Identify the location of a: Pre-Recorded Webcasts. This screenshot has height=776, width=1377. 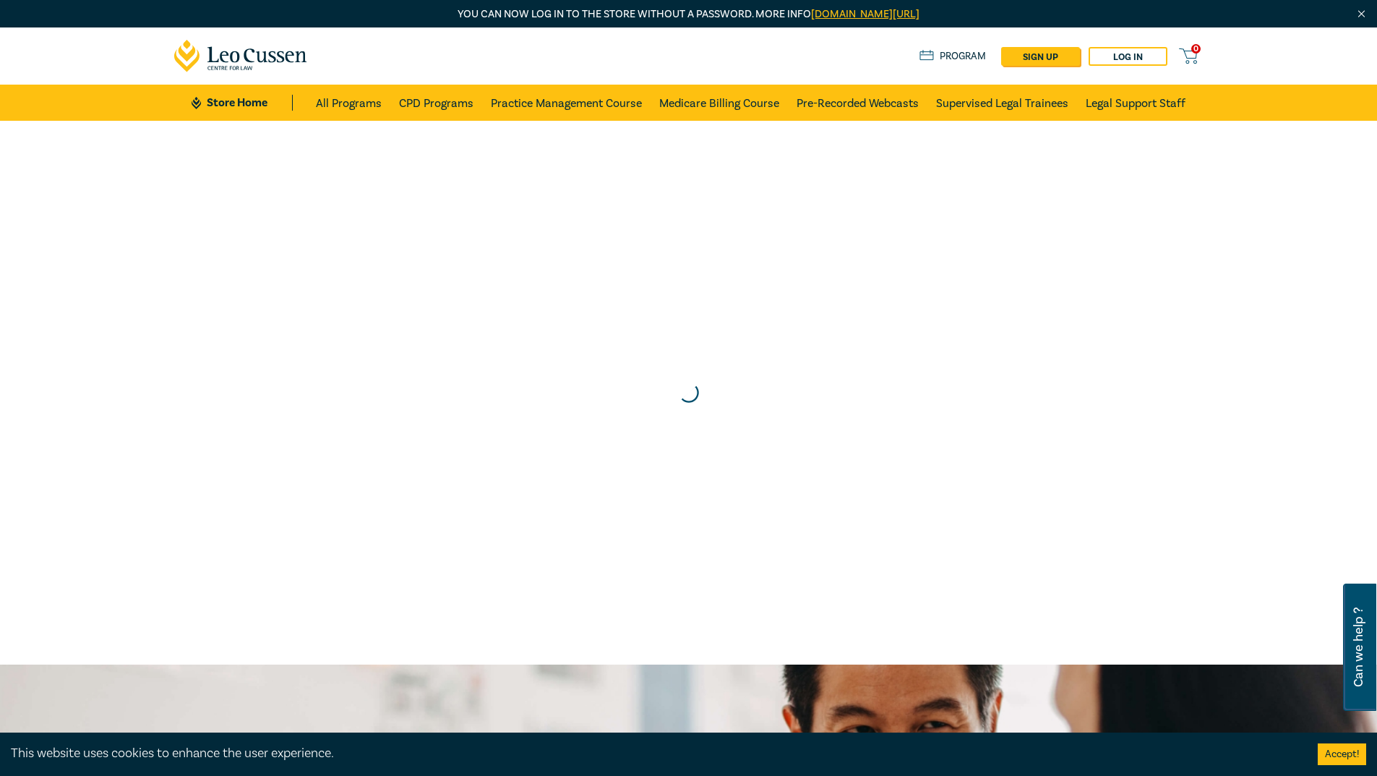
(857, 103).